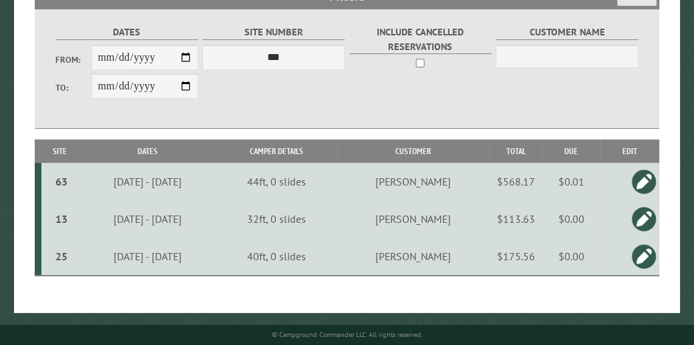 The image size is (694, 345). I want to click on th: Total, so click(516, 151).